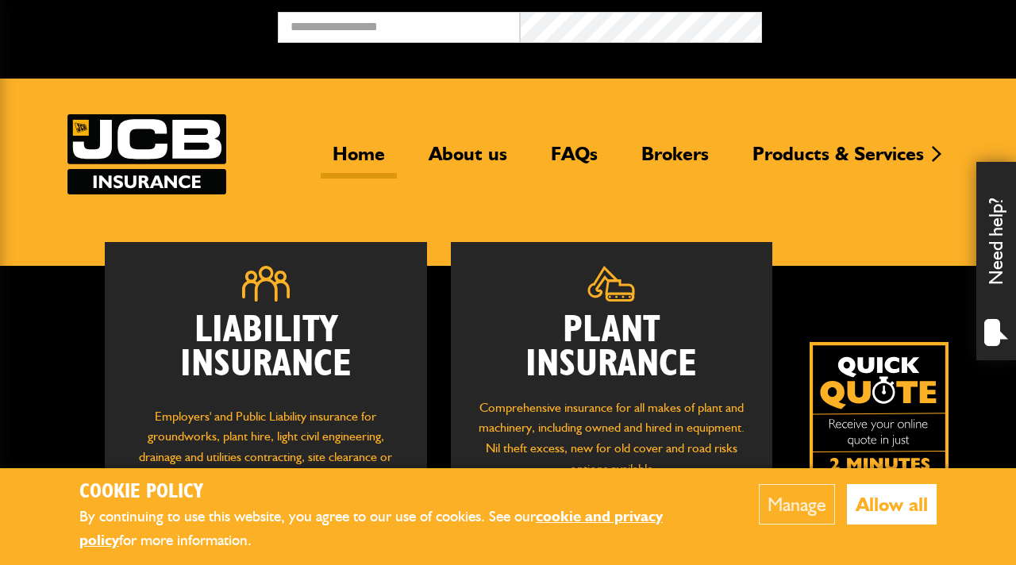 This screenshot has width=1016, height=565. I want to click on button: Allow all, so click(892, 504).